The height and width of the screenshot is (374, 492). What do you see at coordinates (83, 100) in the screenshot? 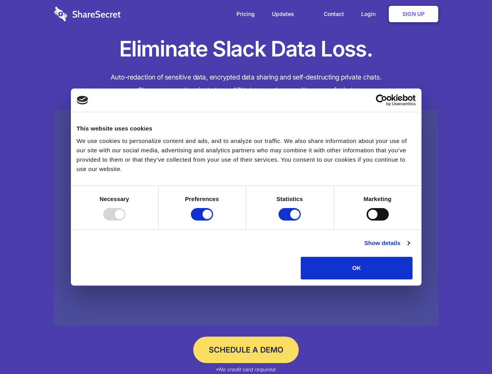
I see `img: logo` at bounding box center [83, 100].